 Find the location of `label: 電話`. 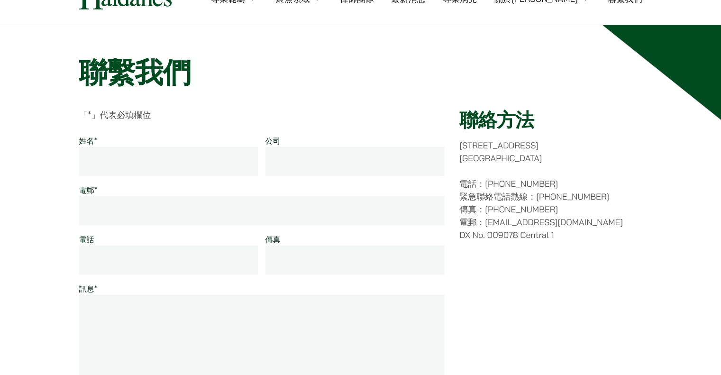

label: 電話 is located at coordinates (87, 239).